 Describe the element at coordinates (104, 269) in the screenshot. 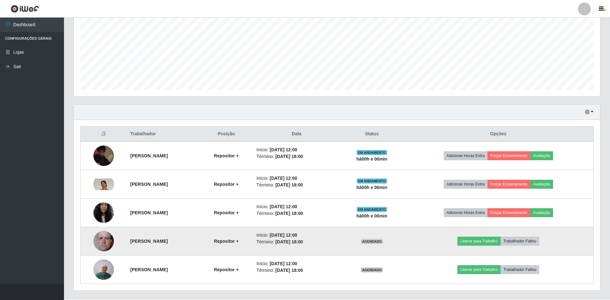

I see `img: 1758541132609.jpeg` at that location.